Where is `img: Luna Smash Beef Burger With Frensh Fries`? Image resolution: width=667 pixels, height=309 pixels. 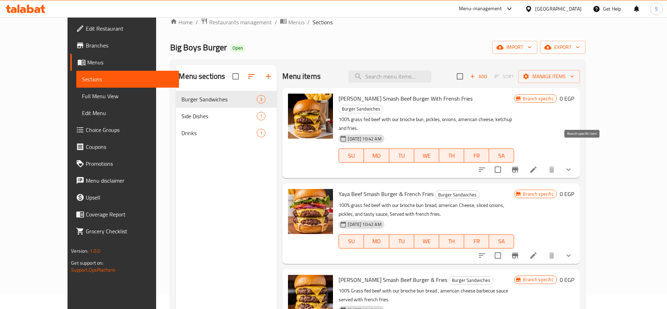
img: Luna Smash Beef Burger With Frensh Fries is located at coordinates (310, 116).